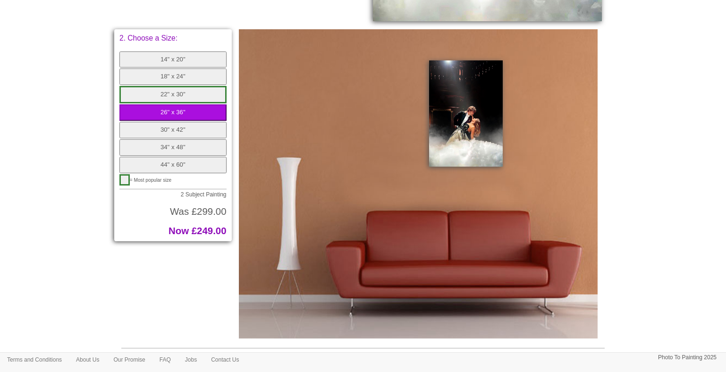  I want to click on span: £249.00, so click(209, 231).